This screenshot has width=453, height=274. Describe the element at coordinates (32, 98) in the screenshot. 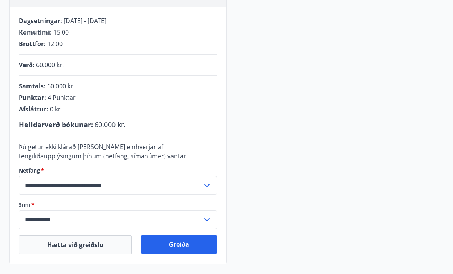

I see `span: Punktar :` at that location.